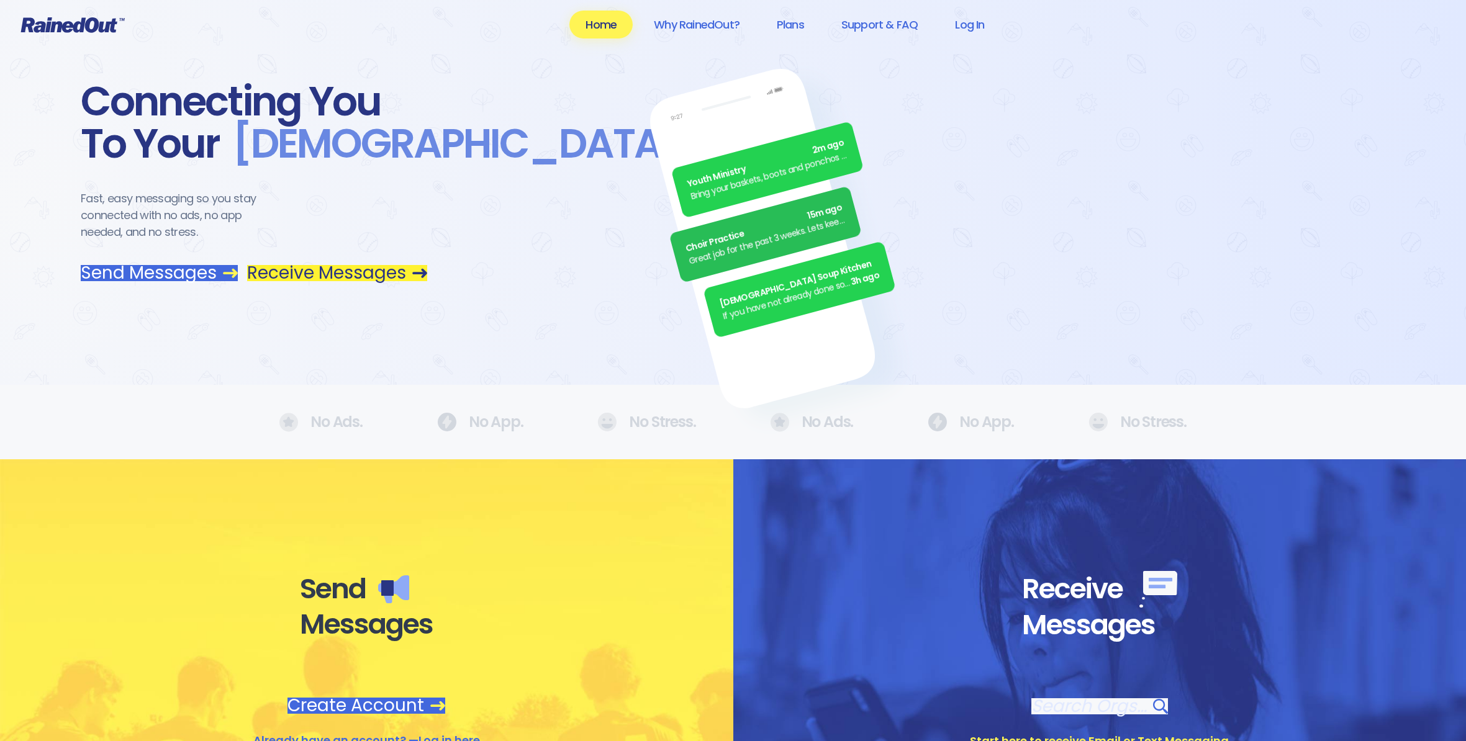 Image resolution: width=1466 pixels, height=741 pixels. I want to click on div: Choir Practice, so click(764, 228).